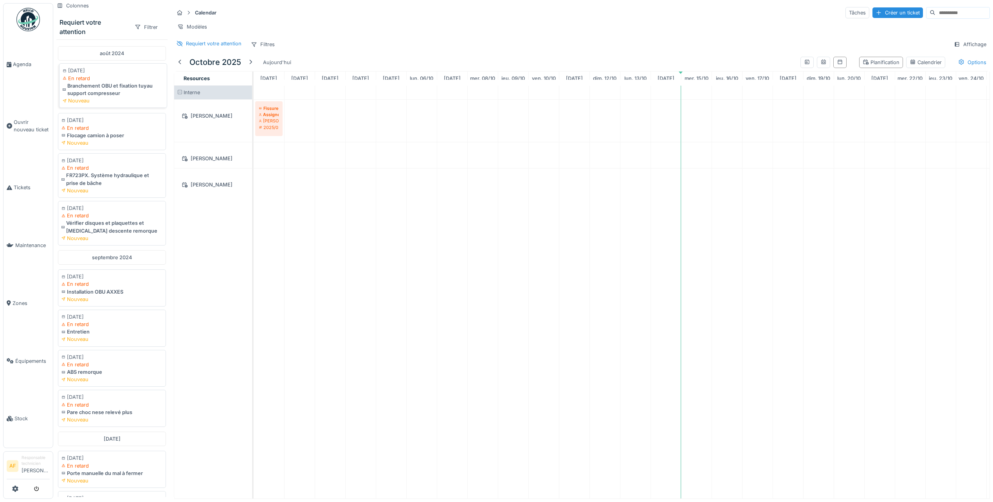 This screenshot has height=502, width=993. What do you see at coordinates (32, 126) in the screenshot?
I see `span: Ouvrir nouveau ticket` at bounding box center [32, 126].